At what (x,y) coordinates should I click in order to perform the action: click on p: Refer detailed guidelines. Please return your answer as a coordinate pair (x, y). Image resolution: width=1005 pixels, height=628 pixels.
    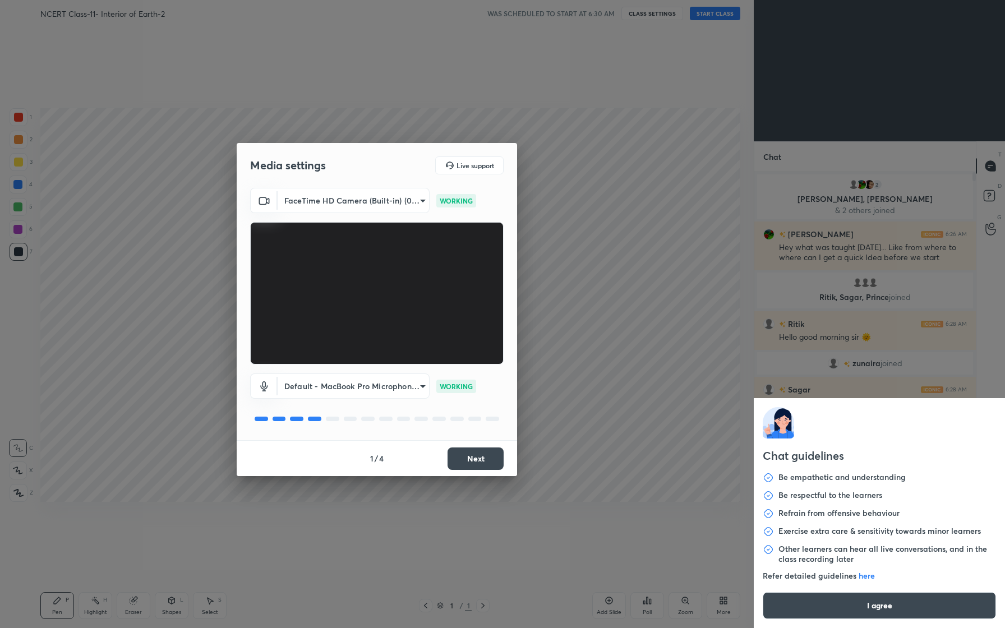
    Looking at the image, I should click on (879, 576).